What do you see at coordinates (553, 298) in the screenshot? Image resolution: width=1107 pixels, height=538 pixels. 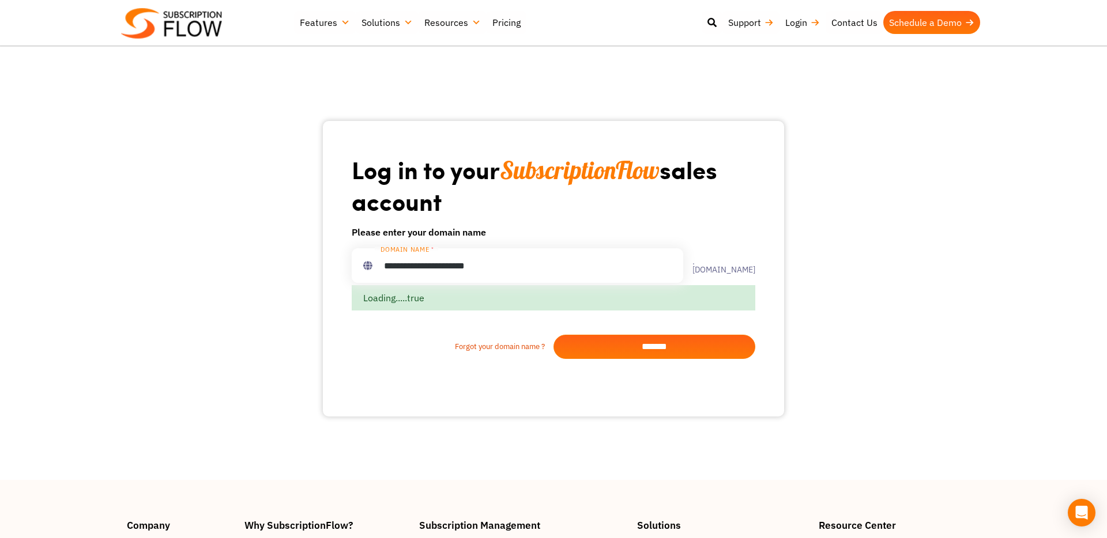 I see `div: Loading.....true` at bounding box center [553, 298].